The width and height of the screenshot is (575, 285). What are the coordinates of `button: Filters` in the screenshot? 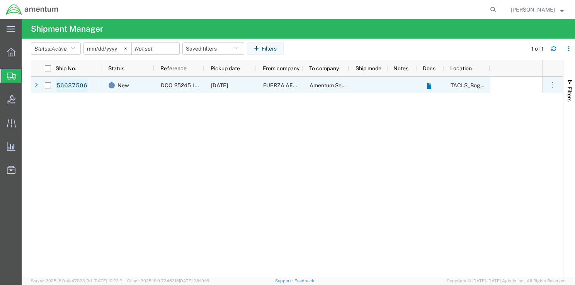 It's located at (265, 49).